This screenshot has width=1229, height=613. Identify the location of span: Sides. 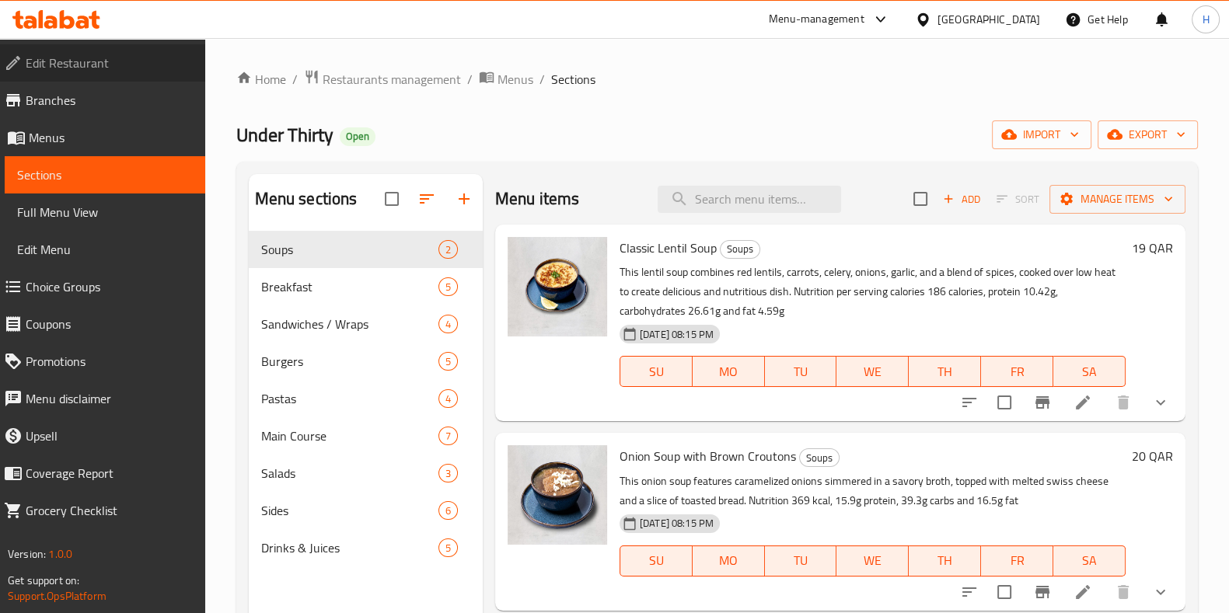
(350, 511).